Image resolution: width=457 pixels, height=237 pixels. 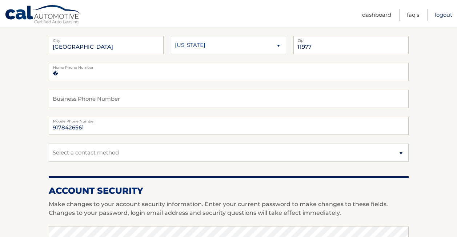 What do you see at coordinates (228, 208) in the screenshot?
I see `p: Make changes to your account security information. Enter your current password to make changes to...` at bounding box center [228, 208].